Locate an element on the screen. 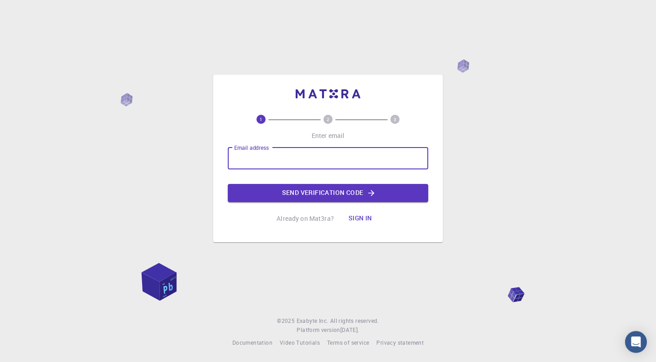  span: Video Tutorials is located at coordinates (300, 343).